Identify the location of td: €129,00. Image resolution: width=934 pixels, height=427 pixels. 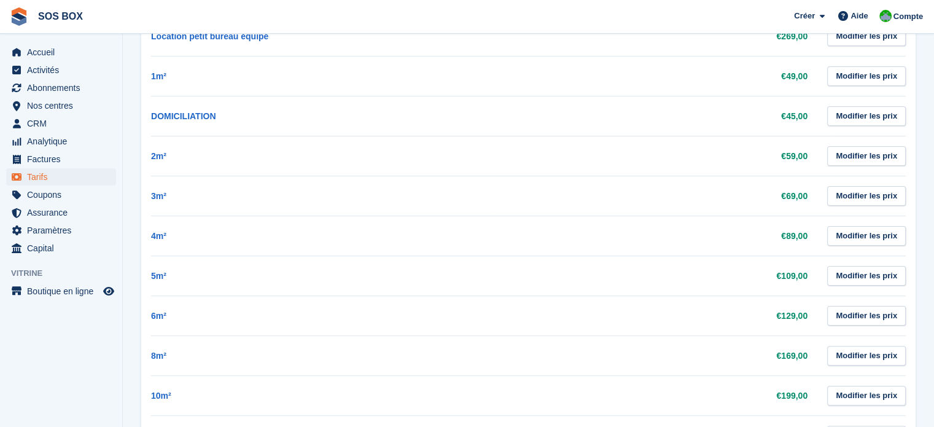
(662, 315).